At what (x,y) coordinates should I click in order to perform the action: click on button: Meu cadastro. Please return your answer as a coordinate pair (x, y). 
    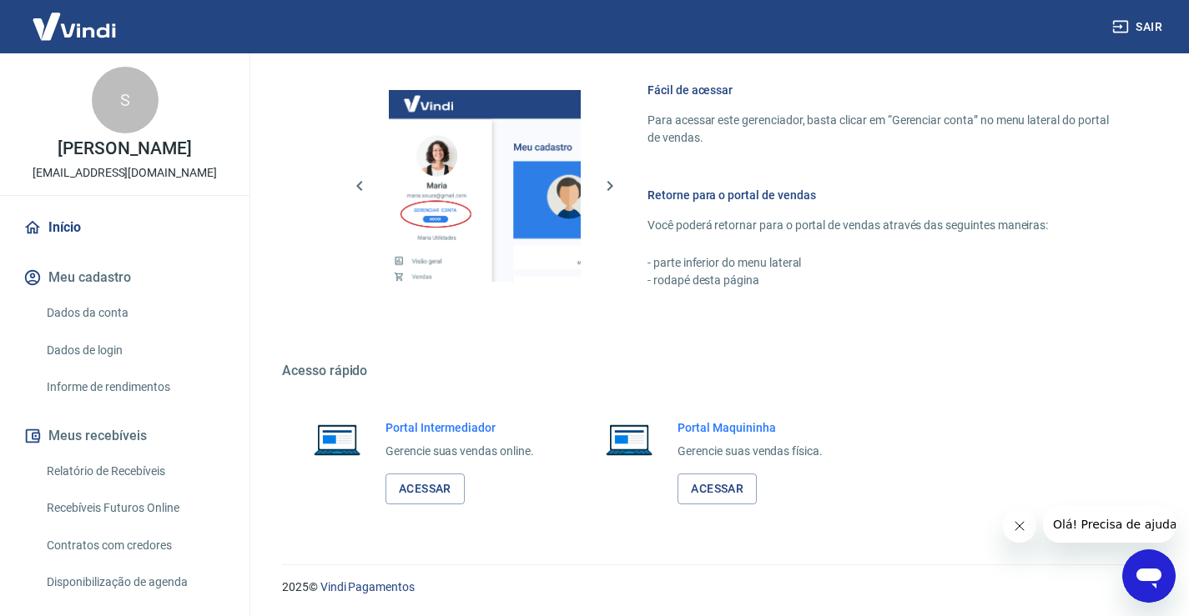
    Looking at the image, I should click on (124, 278).